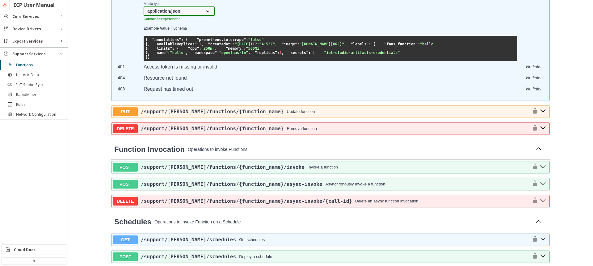  Describe the element at coordinates (220, 44) in the screenshot. I see `span: "createdAt"` at that location.